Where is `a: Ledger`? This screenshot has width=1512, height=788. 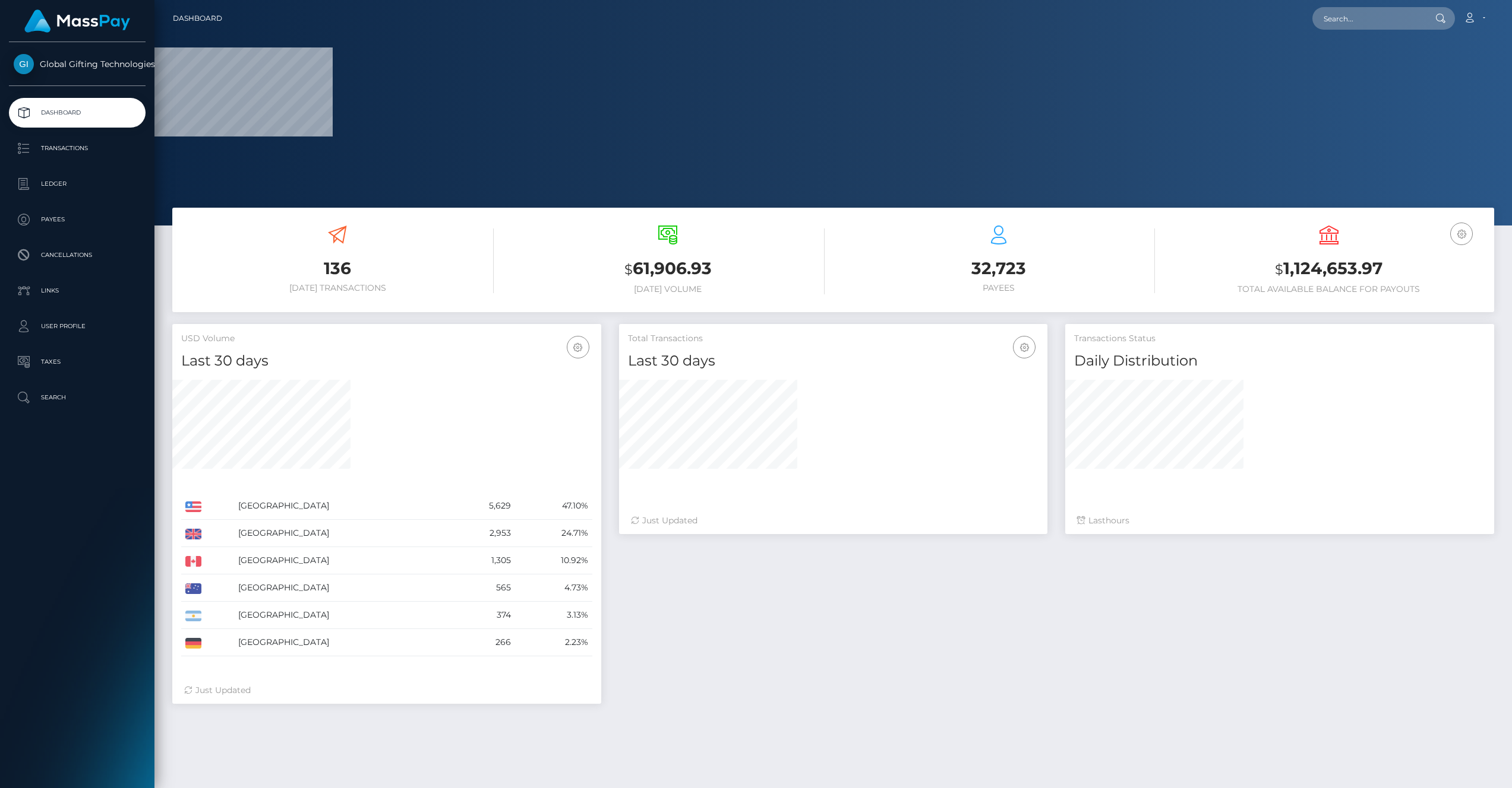
a: Ledger is located at coordinates (77, 184).